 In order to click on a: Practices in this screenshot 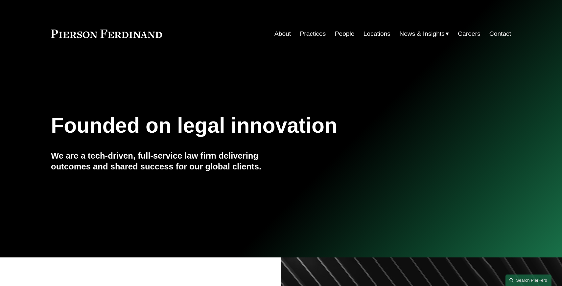, I will do `click(312, 34)`.